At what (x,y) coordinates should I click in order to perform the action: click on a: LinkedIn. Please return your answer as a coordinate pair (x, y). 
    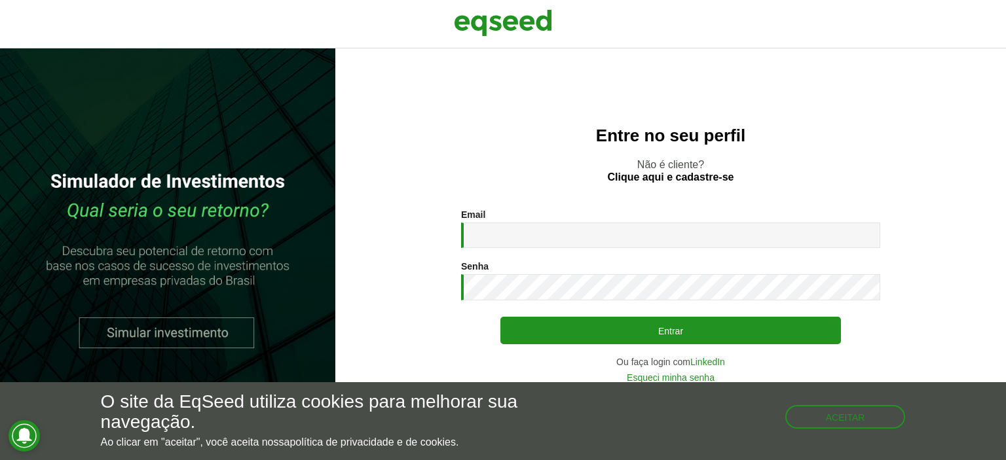
    Looking at the image, I should click on (707, 362).